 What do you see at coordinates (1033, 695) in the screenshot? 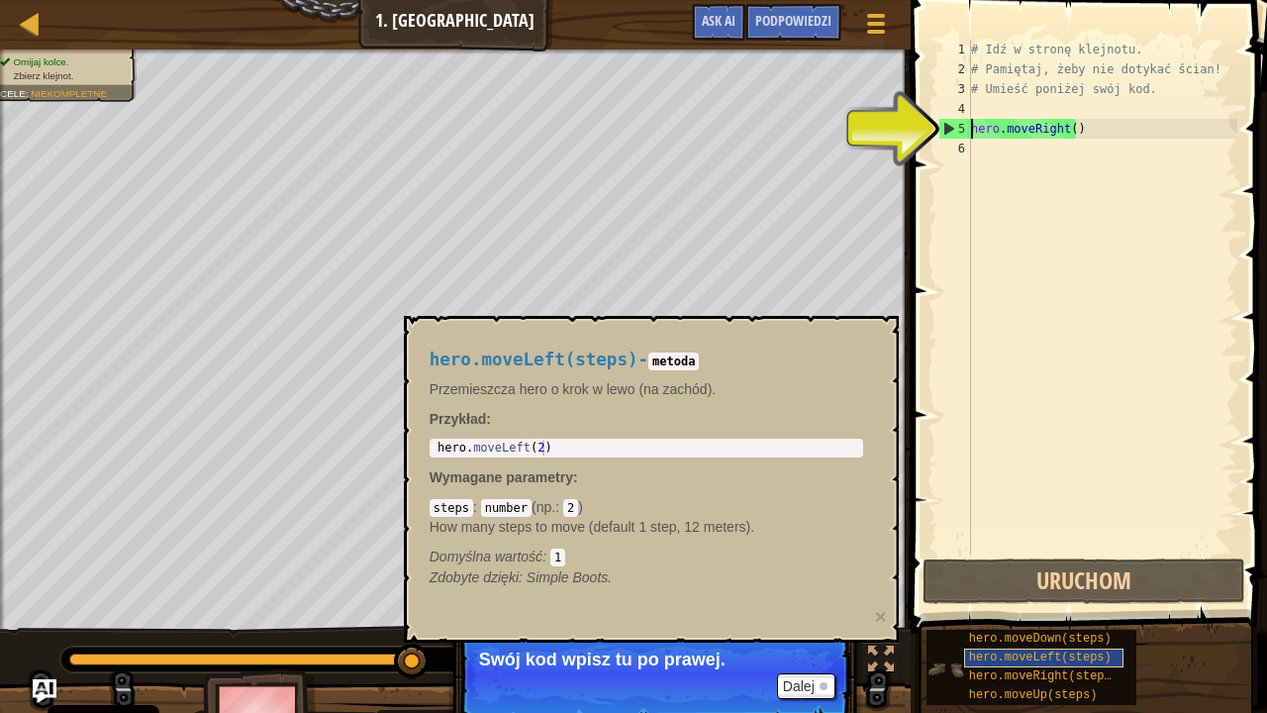
I see `span: hero.moveUp(steps)` at bounding box center [1033, 695].